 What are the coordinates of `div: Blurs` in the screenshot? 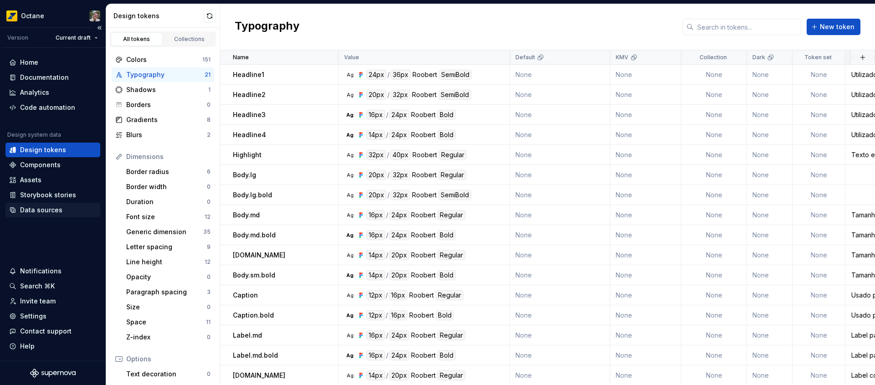 It's located at (166, 135).